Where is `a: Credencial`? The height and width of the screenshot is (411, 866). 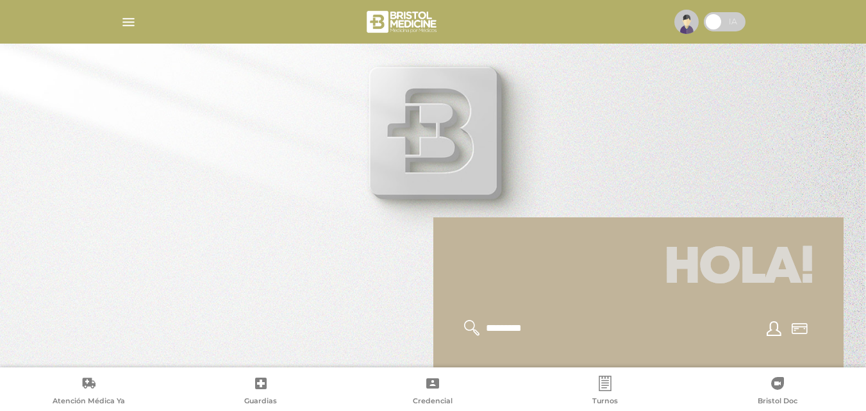 a: Credencial is located at coordinates (433, 392).